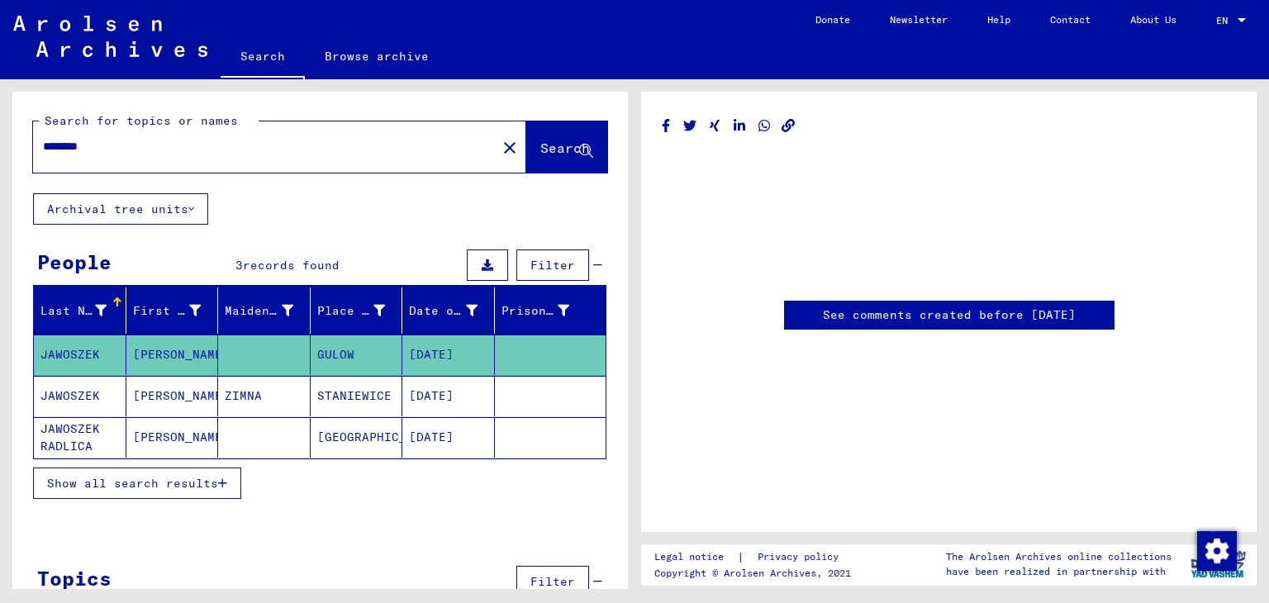 The height and width of the screenshot is (603, 1269). What do you see at coordinates (1225, 21) in the screenshot?
I see `span: EN` at bounding box center [1225, 21].